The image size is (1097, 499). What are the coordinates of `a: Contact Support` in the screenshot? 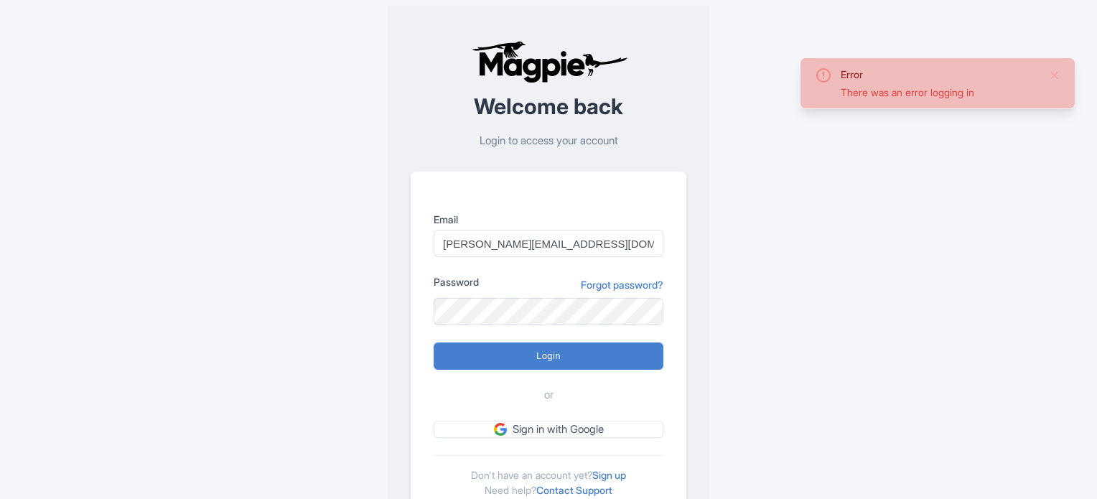 It's located at (574, 490).